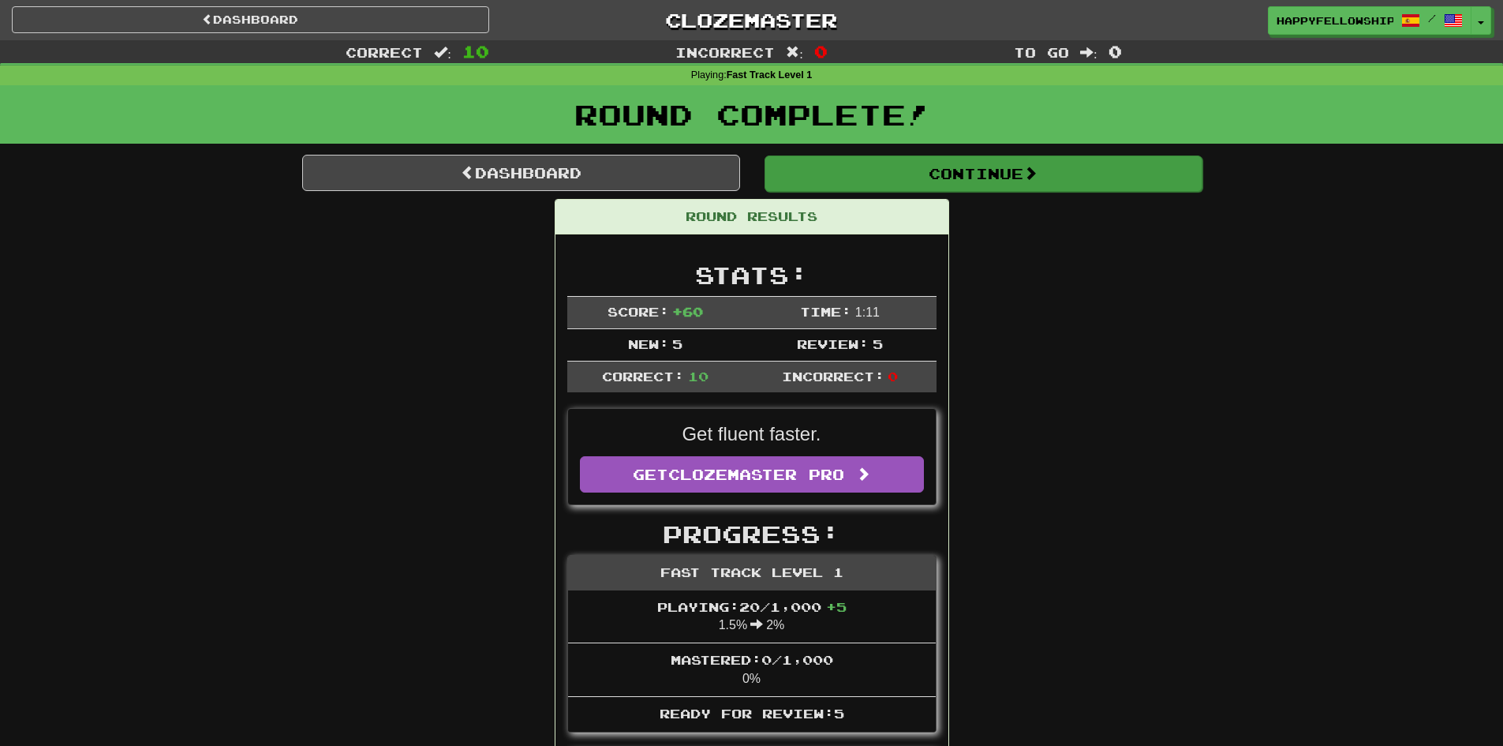 The height and width of the screenshot is (746, 1503). What do you see at coordinates (643, 376) in the screenshot?
I see `span: Correct:` at bounding box center [643, 376].